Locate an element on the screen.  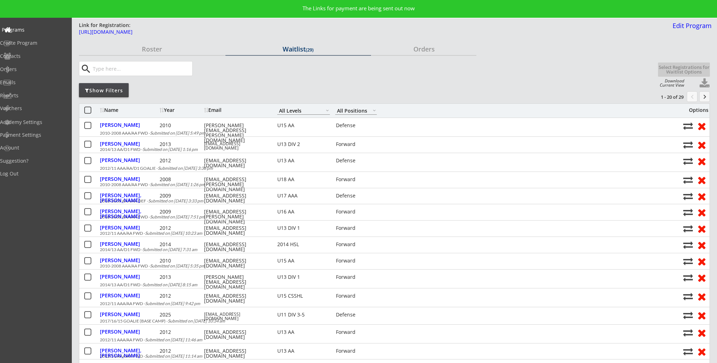
div: U13 AA is located at coordinates (303, 351).